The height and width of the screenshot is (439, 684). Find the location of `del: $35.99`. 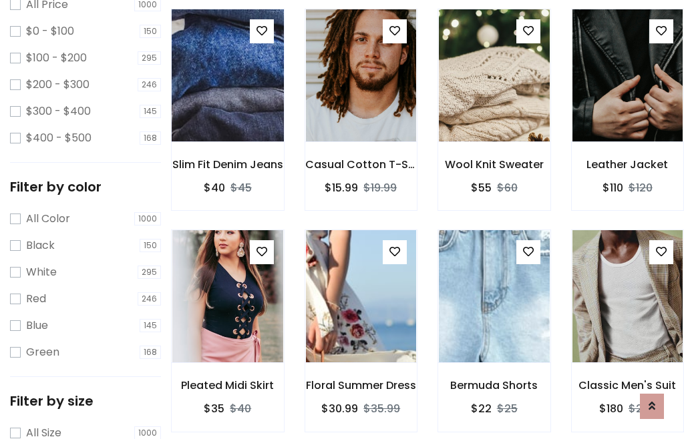

del: $35.99 is located at coordinates (381, 409).